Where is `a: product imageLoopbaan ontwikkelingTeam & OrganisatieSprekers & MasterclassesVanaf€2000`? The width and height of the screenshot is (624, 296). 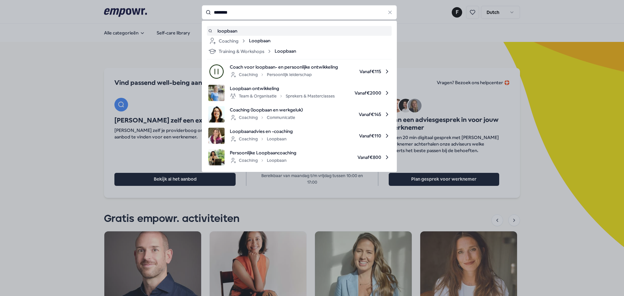
a: product imageLoopbaan ontwikkelingTeam & OrganisatieSprekers & MasterclassesVanaf€2000 is located at coordinates (299, 93).